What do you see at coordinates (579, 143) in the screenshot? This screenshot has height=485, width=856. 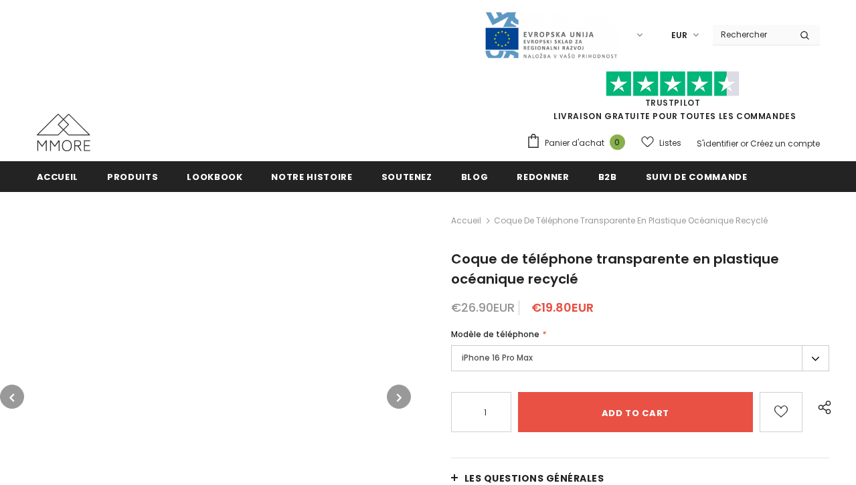 I see `a: Panier d'achat 0` at bounding box center [579, 143].